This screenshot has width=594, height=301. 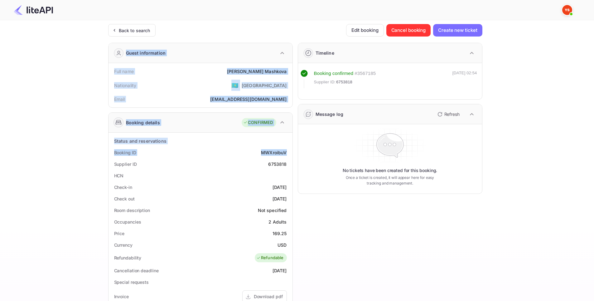 I want to click on div: 6753818, so click(x=277, y=164).